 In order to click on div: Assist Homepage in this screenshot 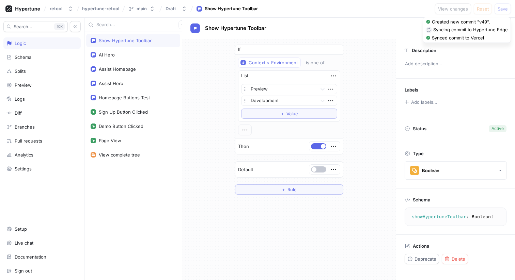, I will do `click(117, 69)`.